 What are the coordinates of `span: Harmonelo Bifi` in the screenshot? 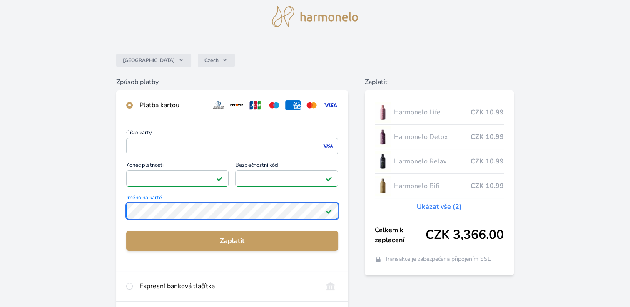 It's located at (432, 186).